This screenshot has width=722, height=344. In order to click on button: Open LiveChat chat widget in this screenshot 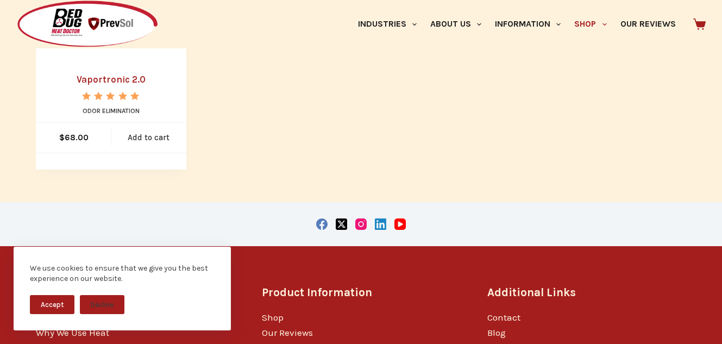, I will do `click(25, 21)`.